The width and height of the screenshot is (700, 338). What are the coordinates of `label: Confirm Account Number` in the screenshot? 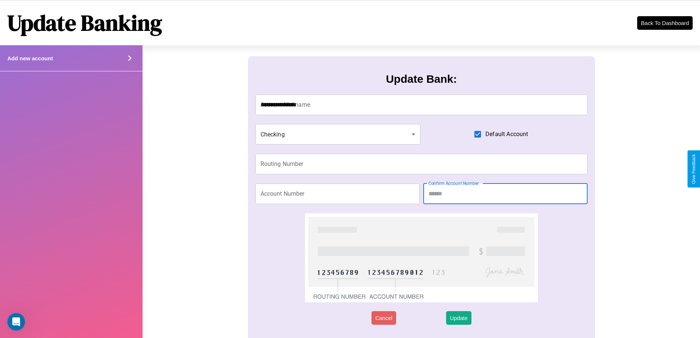 It's located at (453, 183).